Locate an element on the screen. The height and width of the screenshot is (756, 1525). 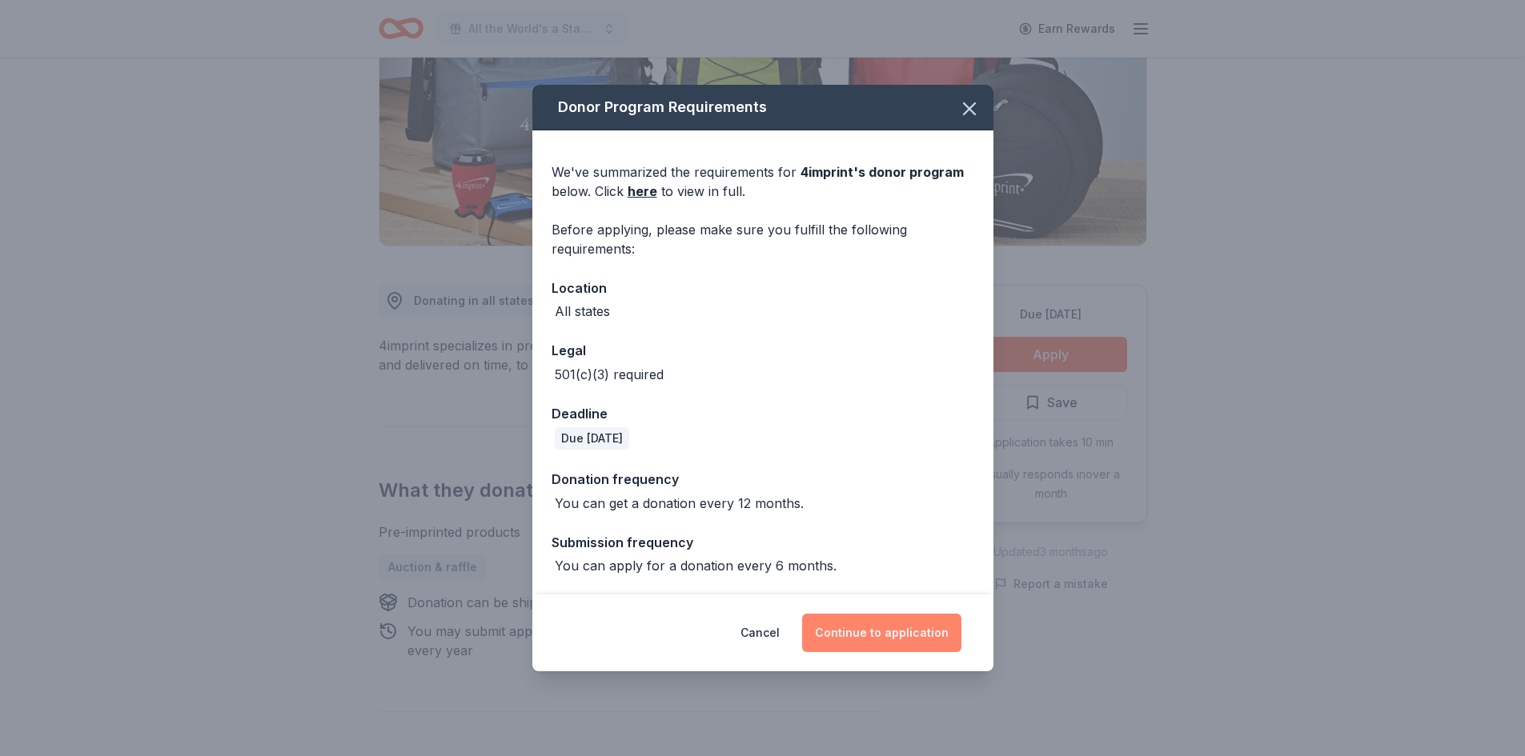
button: Cancel is located at coordinates (760, 633).